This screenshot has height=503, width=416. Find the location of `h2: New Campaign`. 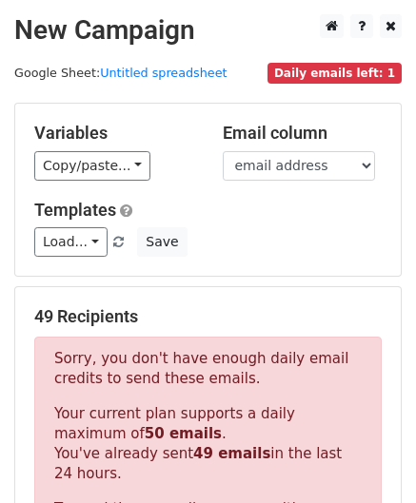

h2: New Campaign is located at coordinates (207, 30).